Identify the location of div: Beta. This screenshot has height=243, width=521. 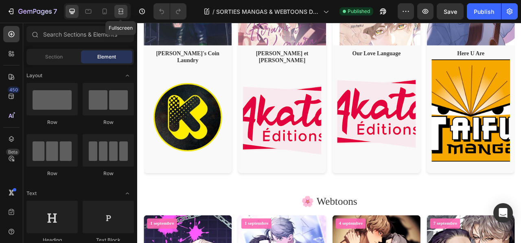
(13, 152).